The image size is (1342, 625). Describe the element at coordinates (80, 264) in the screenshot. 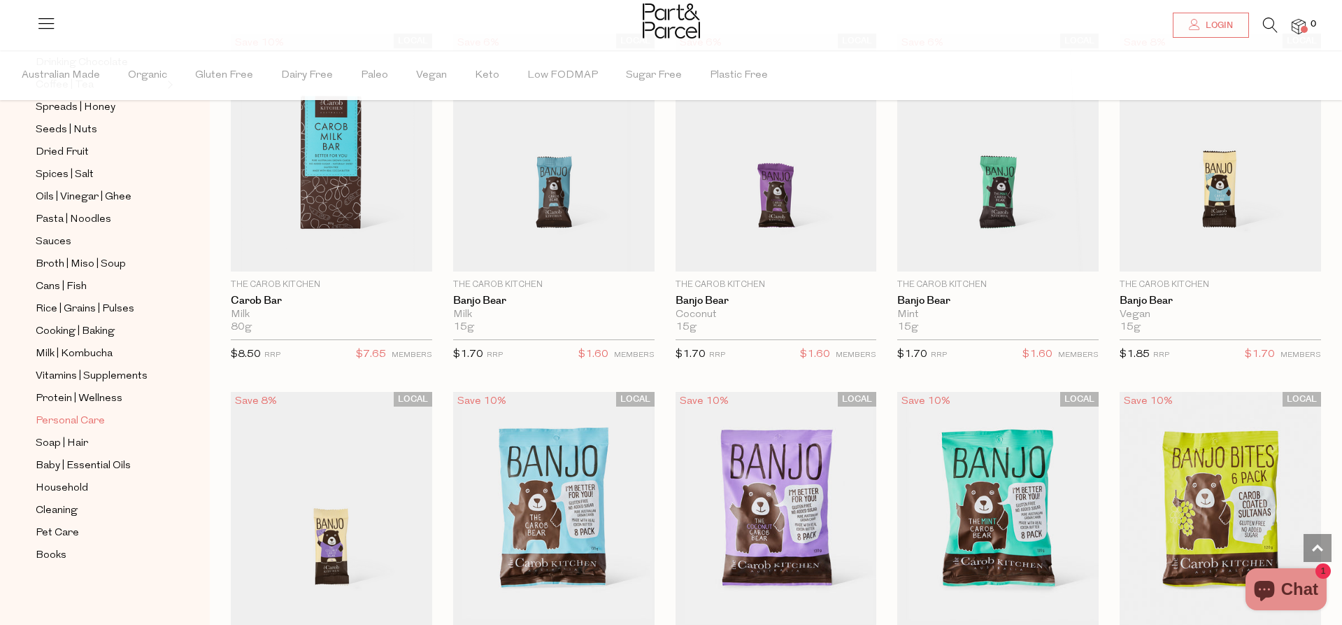

I see `span: Broth | Miso | Soup` at that location.